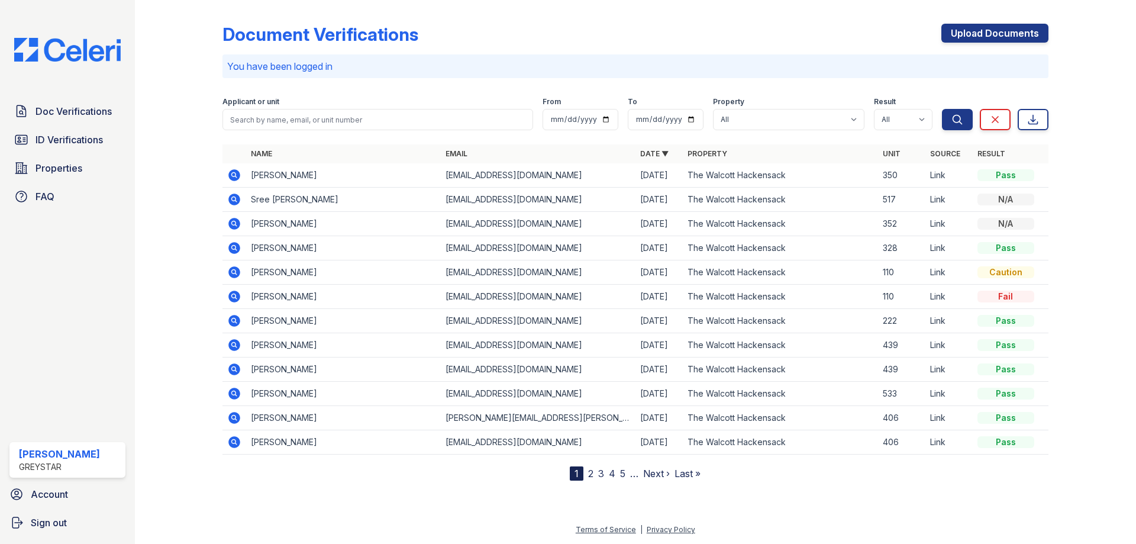 Image resolution: width=1136 pixels, height=544 pixels. Describe the element at coordinates (902, 393) in the screenshot. I see `td: 533` at that location.